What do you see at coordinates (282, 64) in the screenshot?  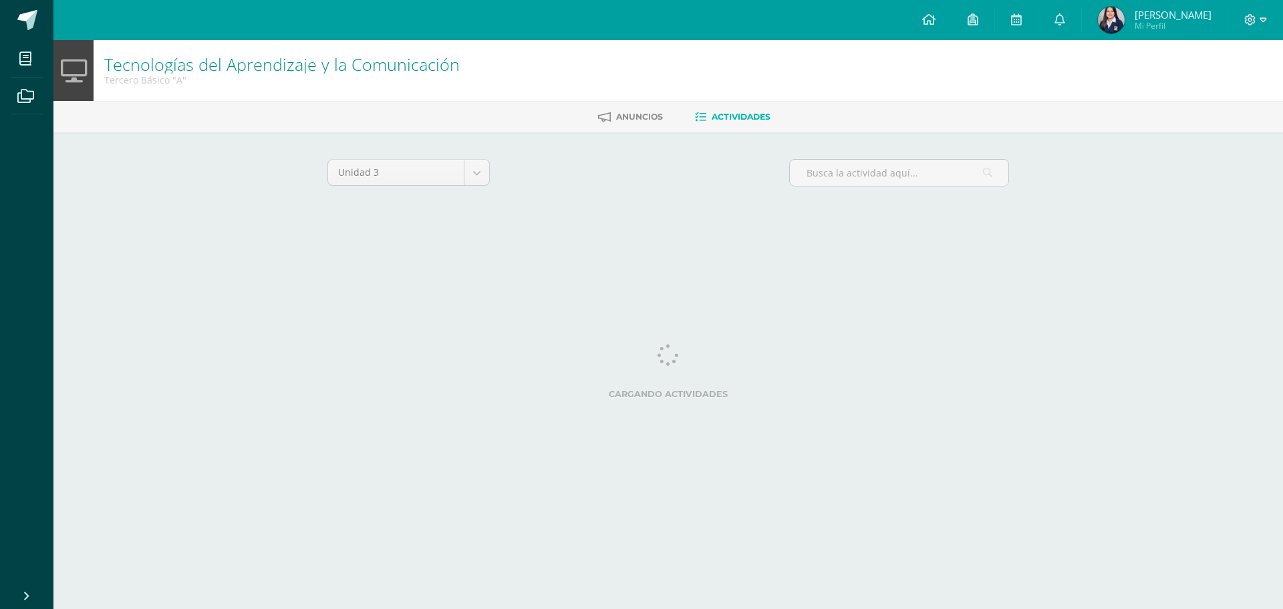 I see `h1: Tecnologías del Aprendizaje y la Comunicación` at bounding box center [282, 64].